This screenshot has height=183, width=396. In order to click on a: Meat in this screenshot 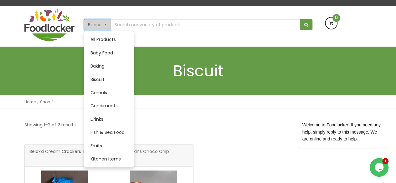, I will do `click(109, 172)`.